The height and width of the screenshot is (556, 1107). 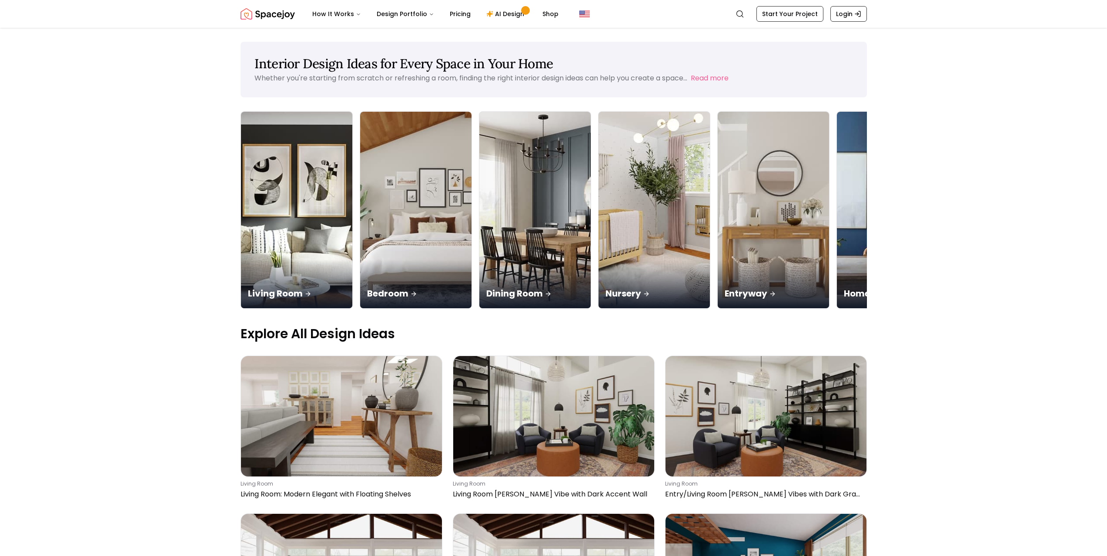 What do you see at coordinates (416, 210) in the screenshot?
I see `img: Bedroom` at bounding box center [416, 210].